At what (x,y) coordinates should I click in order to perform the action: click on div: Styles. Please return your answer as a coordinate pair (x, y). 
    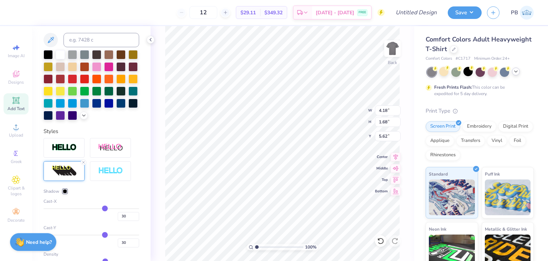
    Looking at the image, I should click on (91, 131).